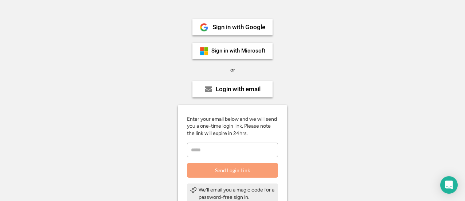  What do you see at coordinates (238, 89) in the screenshot?
I see `div: Login with email` at bounding box center [238, 89].